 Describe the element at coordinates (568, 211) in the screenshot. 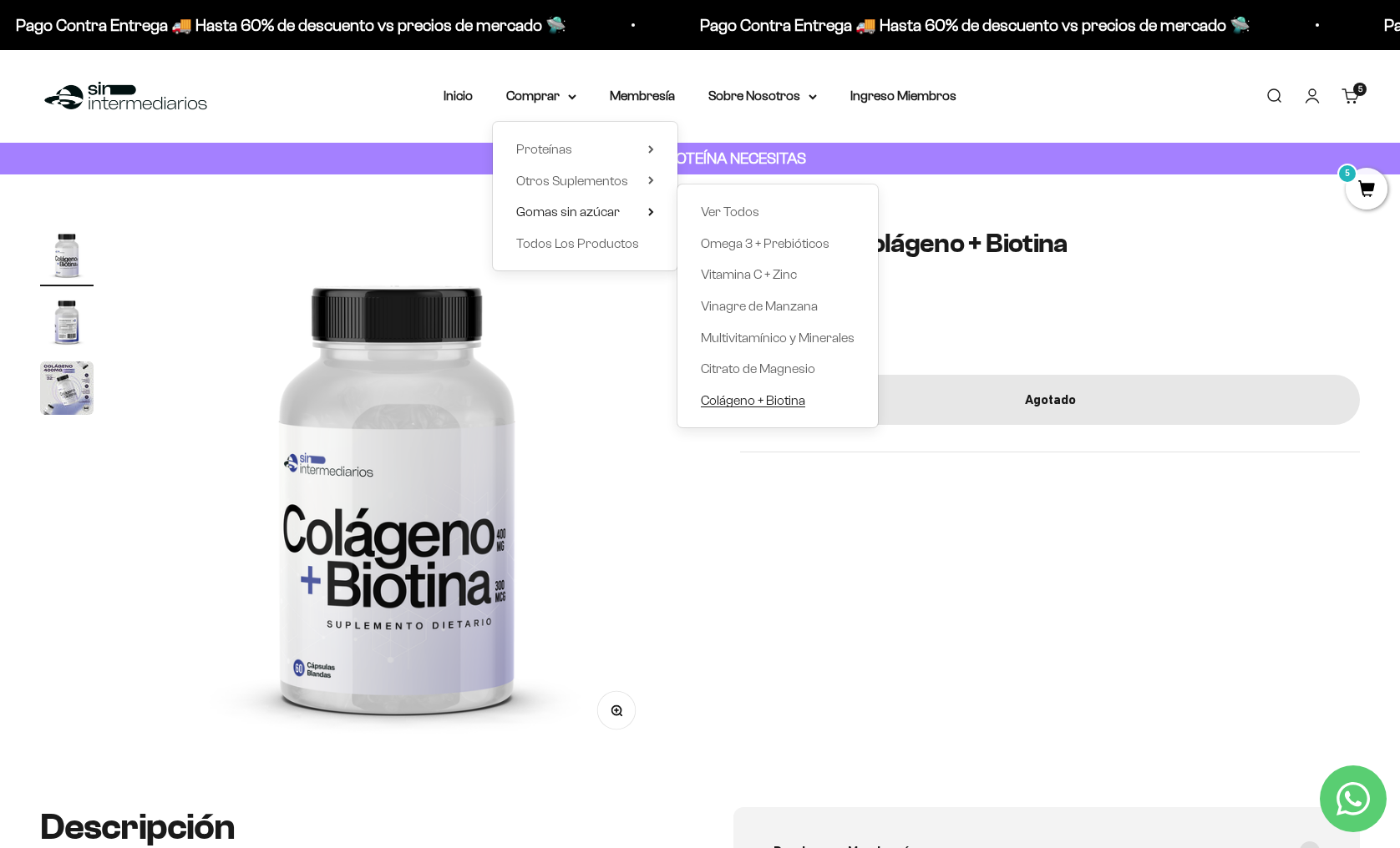

I see `span: Gomas sin azúcar` at that location.